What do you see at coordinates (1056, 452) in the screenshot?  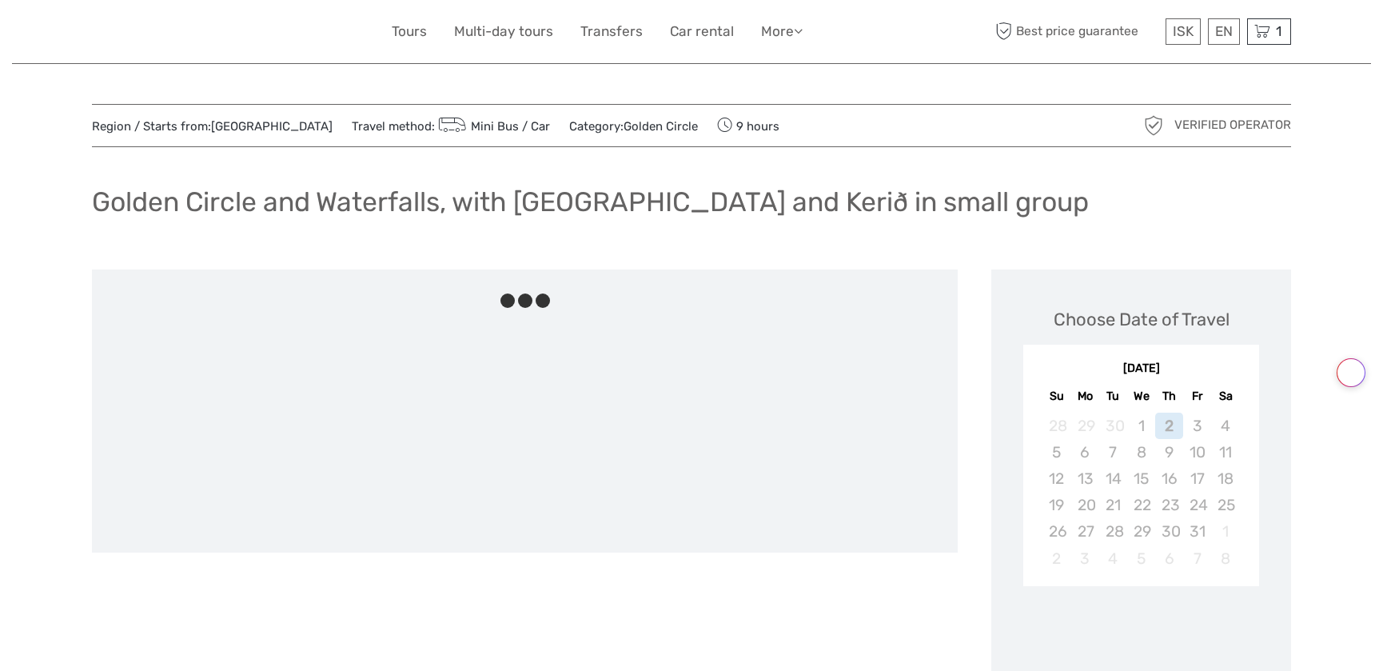 I see `div: Not available Sunday, October 5th, 2025` at bounding box center [1056, 452].